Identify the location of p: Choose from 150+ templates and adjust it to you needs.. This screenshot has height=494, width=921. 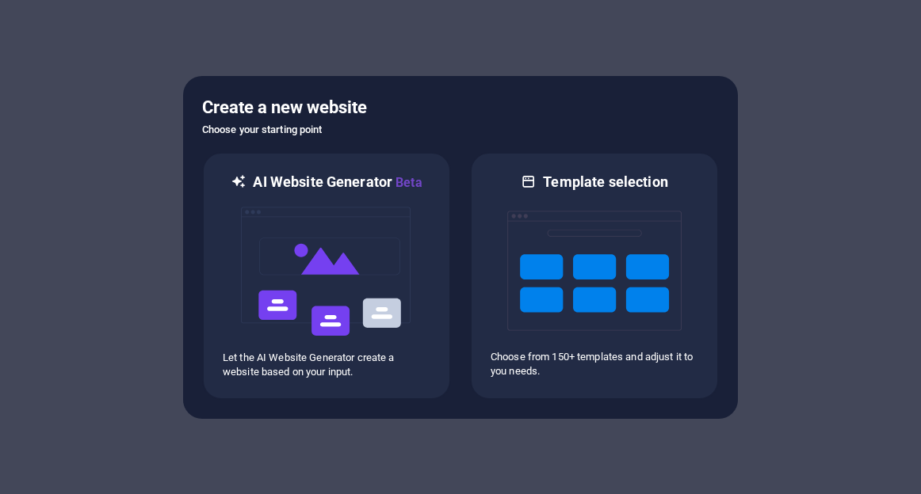
(594, 364).